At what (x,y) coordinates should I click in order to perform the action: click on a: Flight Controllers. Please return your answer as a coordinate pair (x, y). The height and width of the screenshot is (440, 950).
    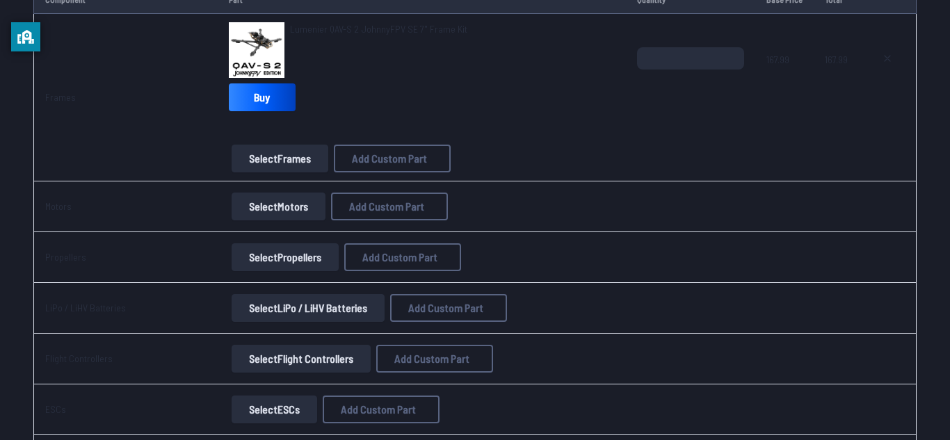
    Looking at the image, I should click on (79, 358).